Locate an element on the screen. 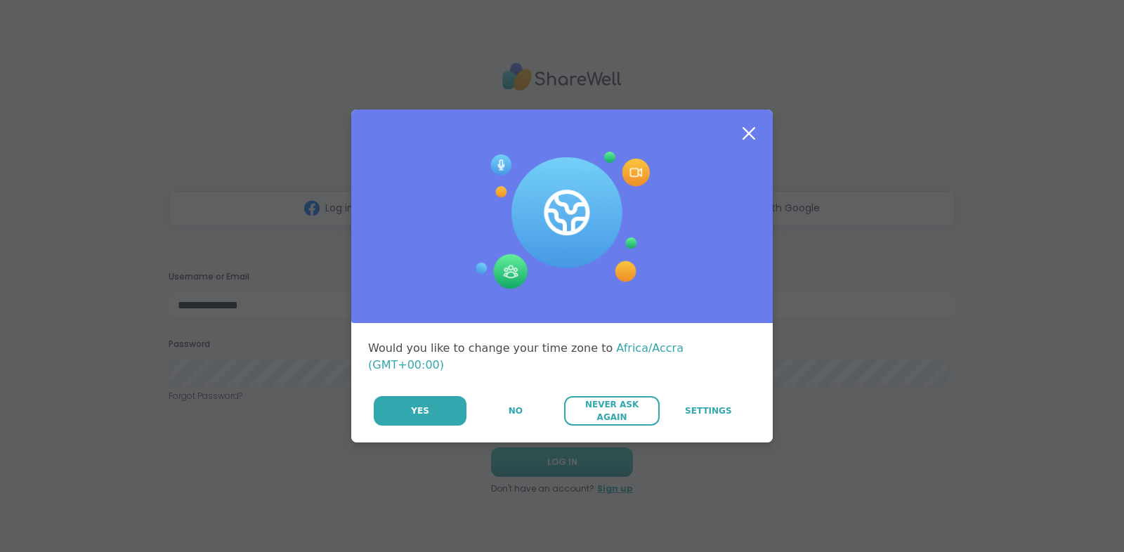 The height and width of the screenshot is (552, 1124). span: No is located at coordinates (515, 411).